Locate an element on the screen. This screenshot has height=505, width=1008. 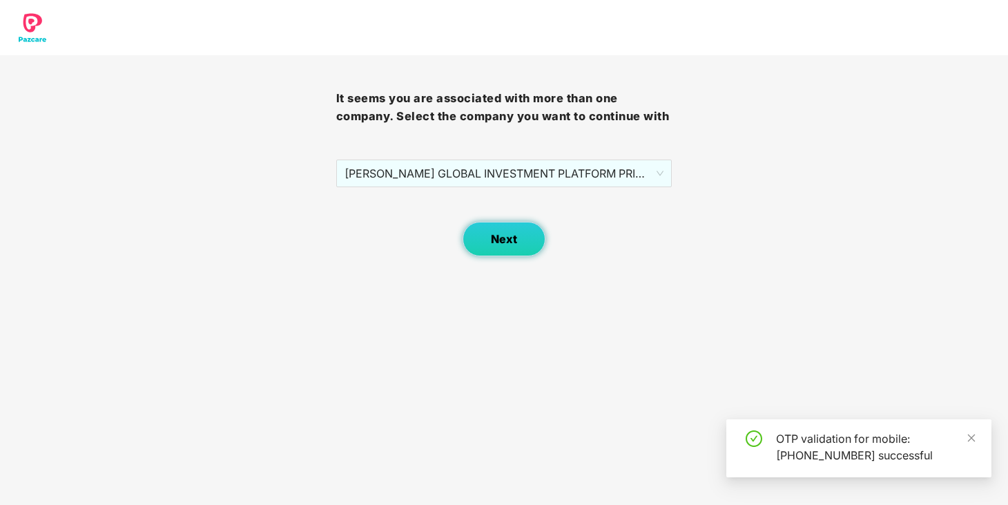
span: Next is located at coordinates (504, 239).